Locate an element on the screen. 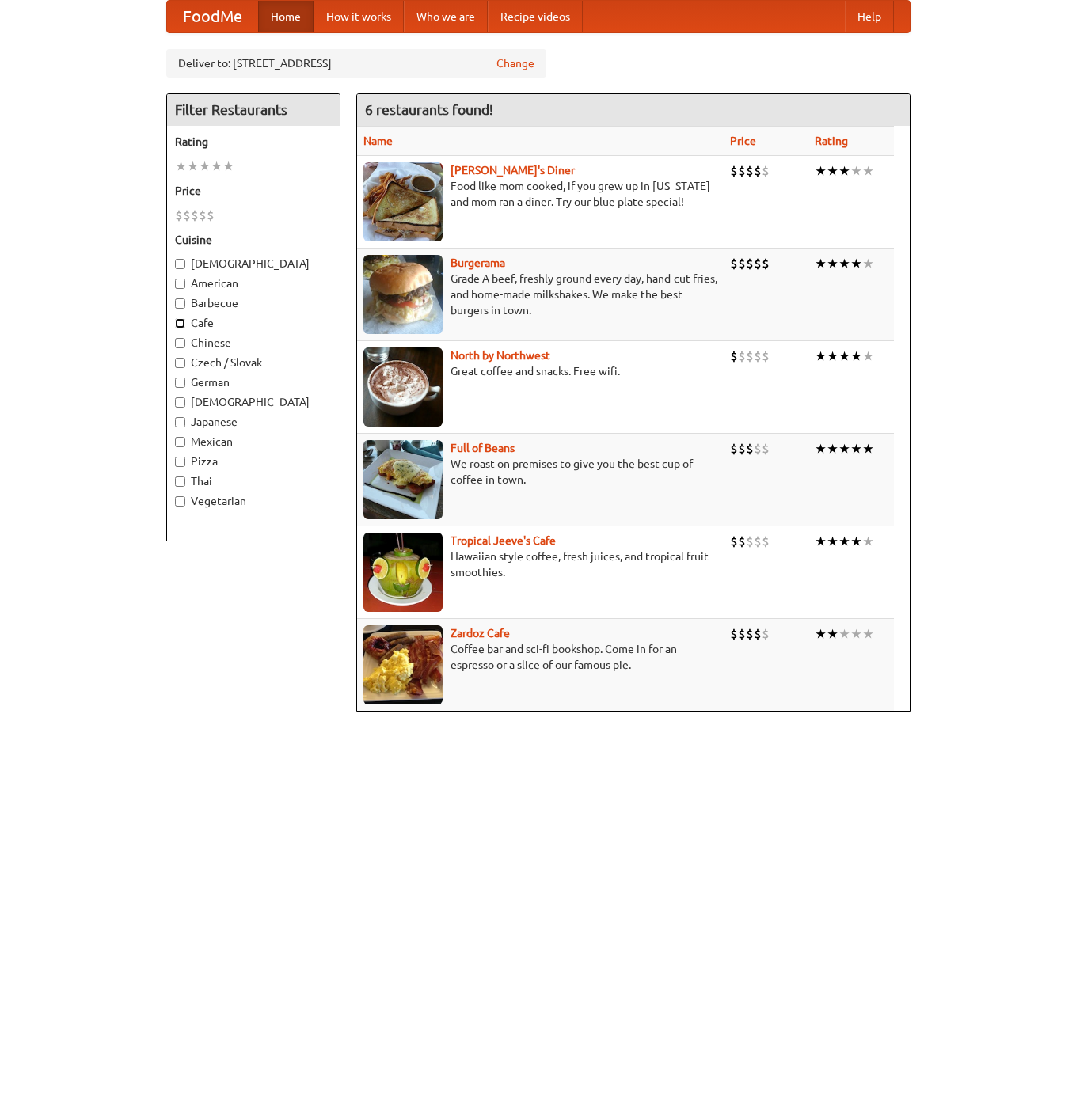 This screenshot has width=1076, height=1120. img: beans.jpg is located at coordinates (403, 480).